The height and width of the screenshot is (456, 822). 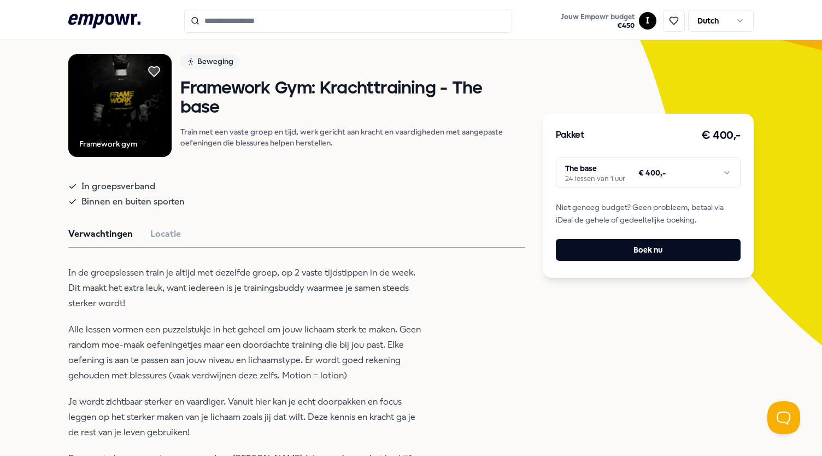 I want to click on a: Jouw Empowr budget€450, so click(x=597, y=21).